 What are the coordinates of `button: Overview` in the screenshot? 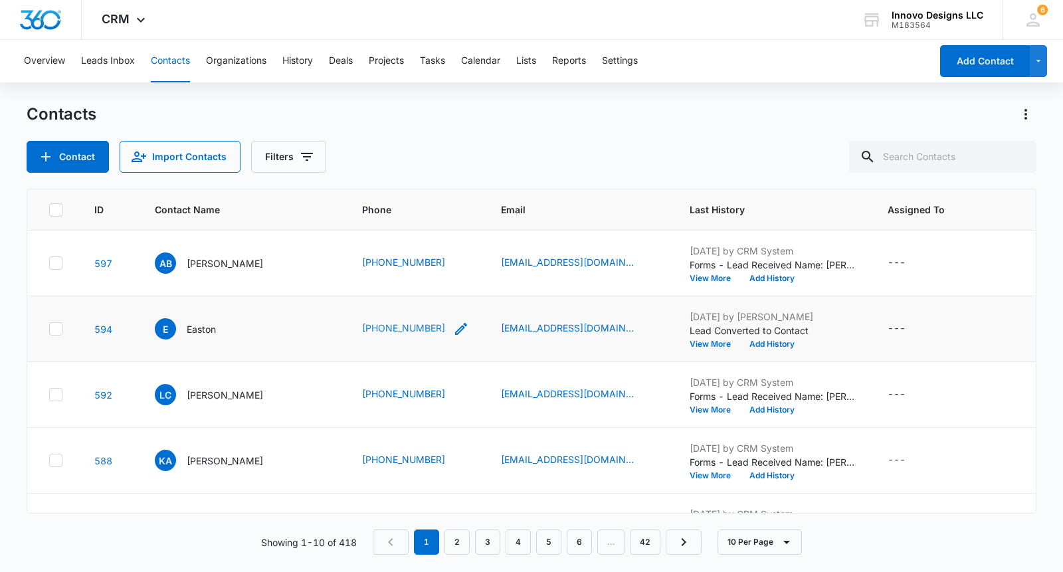 It's located at (45, 61).